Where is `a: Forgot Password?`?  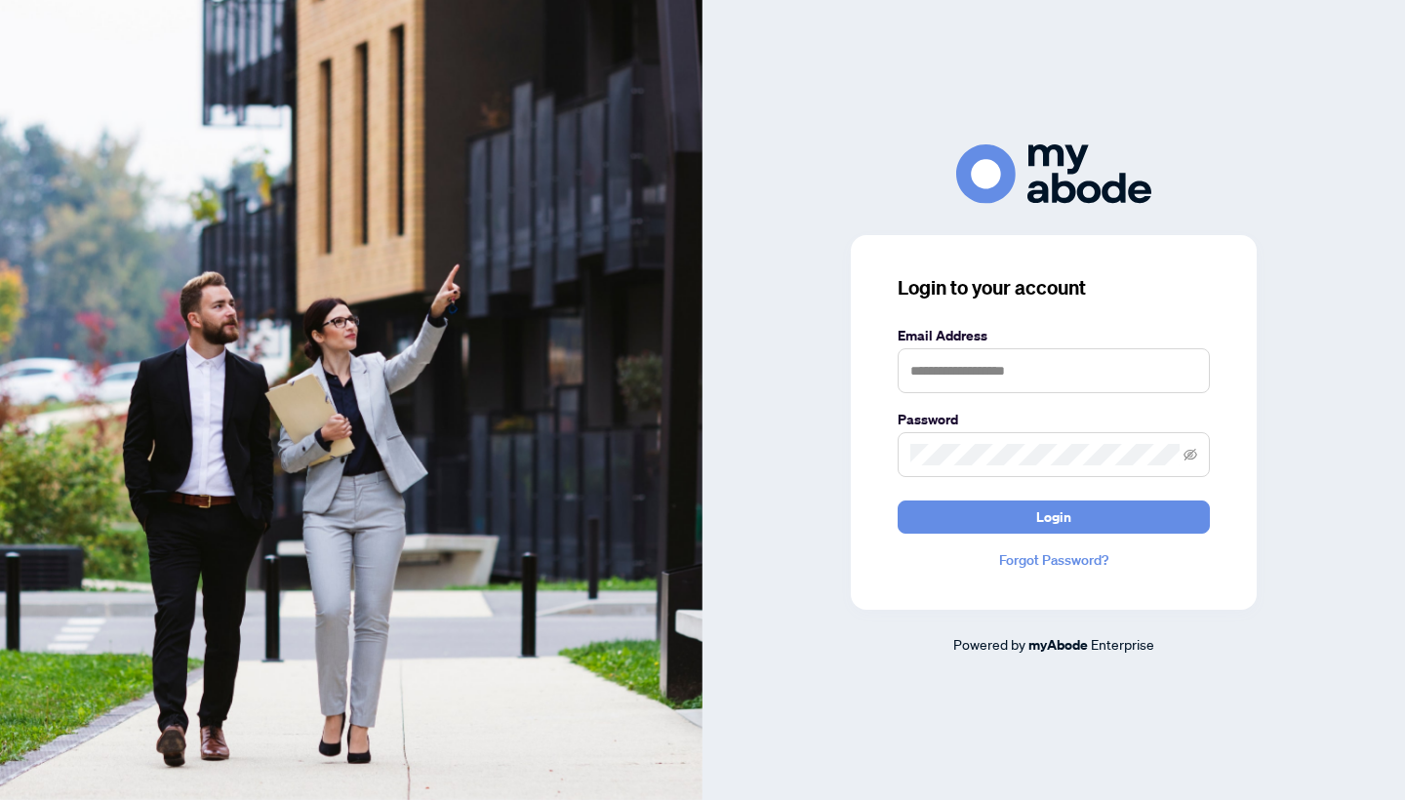
a: Forgot Password? is located at coordinates (1054, 560).